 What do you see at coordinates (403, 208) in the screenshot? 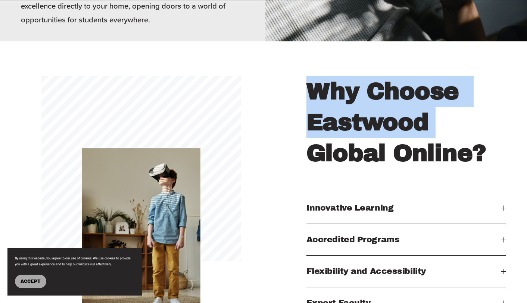
I see `span: Innovative Learning` at bounding box center [403, 208].